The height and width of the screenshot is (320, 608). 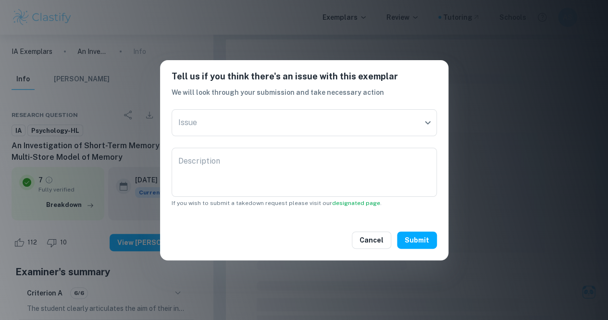 What do you see at coordinates (277, 203) in the screenshot?
I see `span: If you wish to submit a takedown request please visit our .` at bounding box center [277, 203].